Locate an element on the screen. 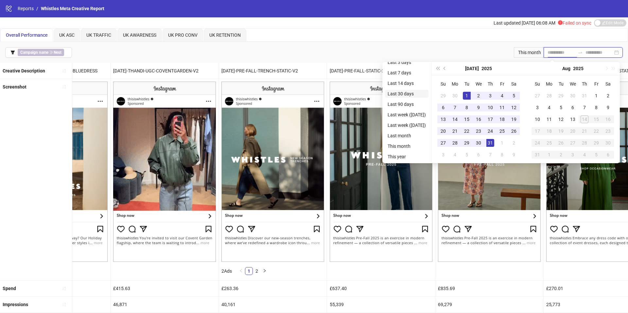 This screenshot has width=628, height=313. td: 2025-07-17 is located at coordinates (491, 119).